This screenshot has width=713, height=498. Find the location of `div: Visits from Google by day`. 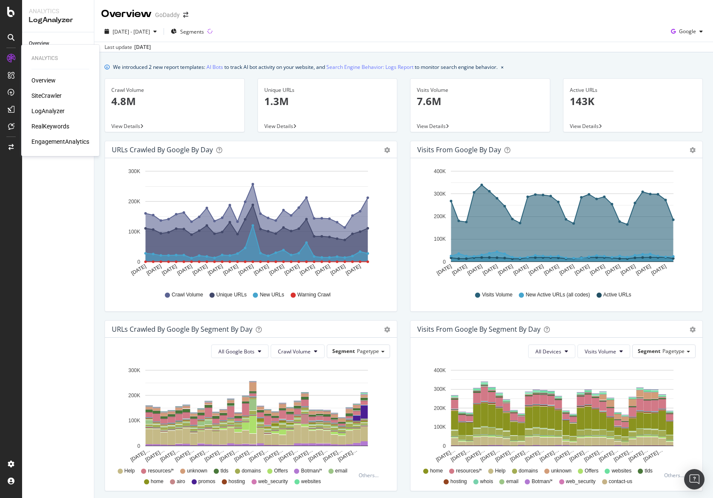

div: Visits from Google by day is located at coordinates (459, 150).